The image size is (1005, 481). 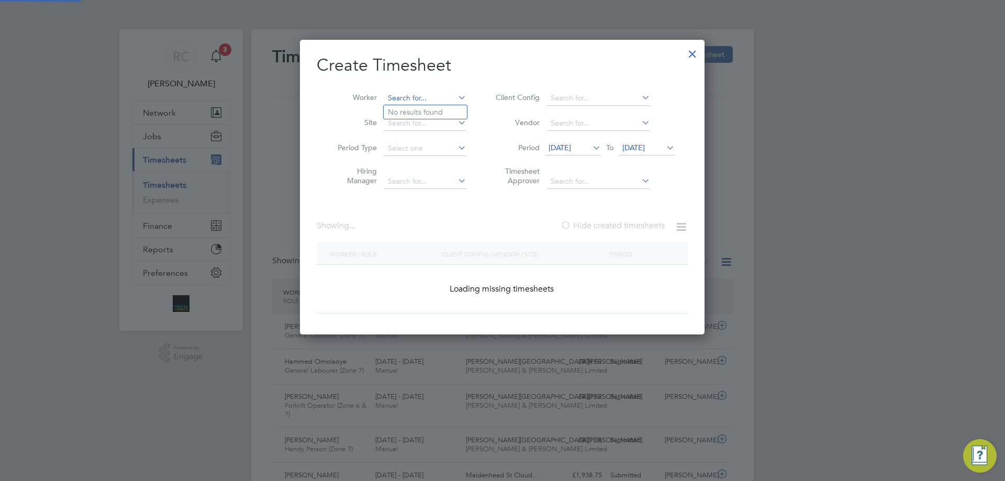 I want to click on label: Period, so click(x=516, y=148).